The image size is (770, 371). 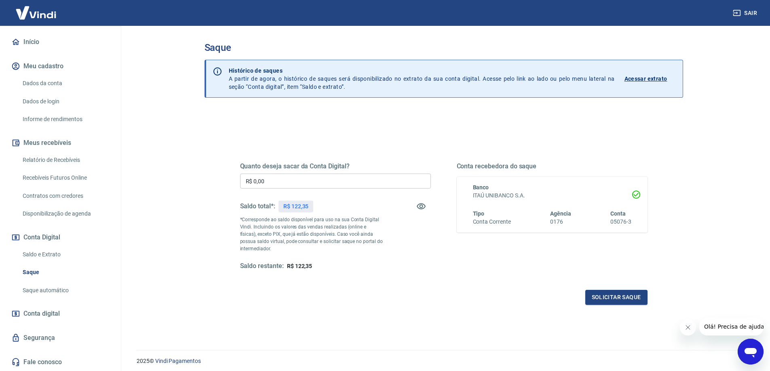 What do you see at coordinates (42, 314) in the screenshot?
I see `span: Conta digital` at bounding box center [42, 314].